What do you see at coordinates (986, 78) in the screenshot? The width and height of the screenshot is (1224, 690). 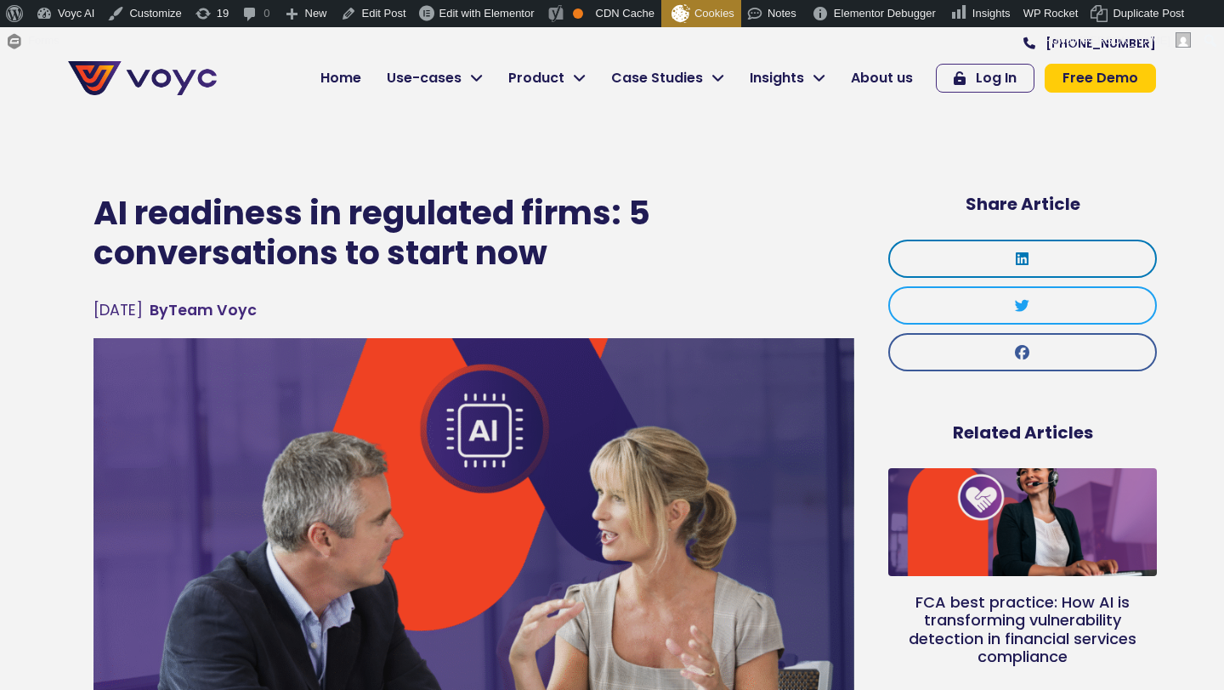 I see `a: Log In` at bounding box center [986, 78].